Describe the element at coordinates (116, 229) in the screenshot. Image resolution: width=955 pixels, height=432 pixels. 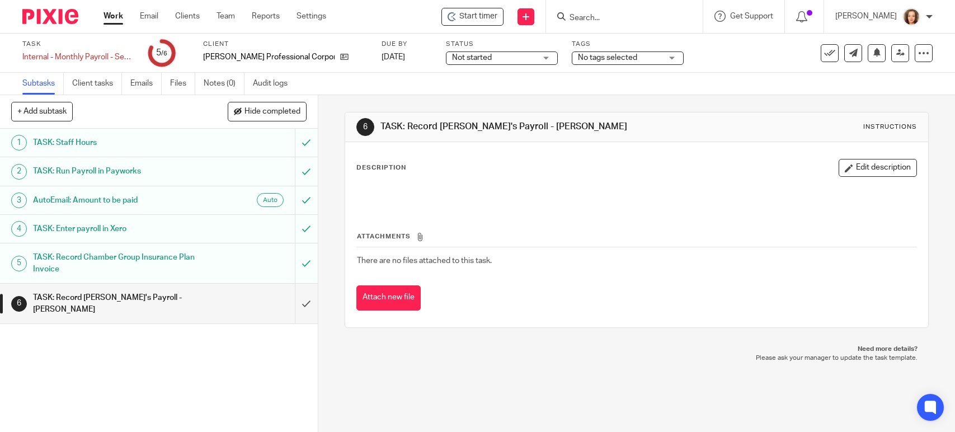
I see `h1: TASK: Enter payroll in Xero` at that location.